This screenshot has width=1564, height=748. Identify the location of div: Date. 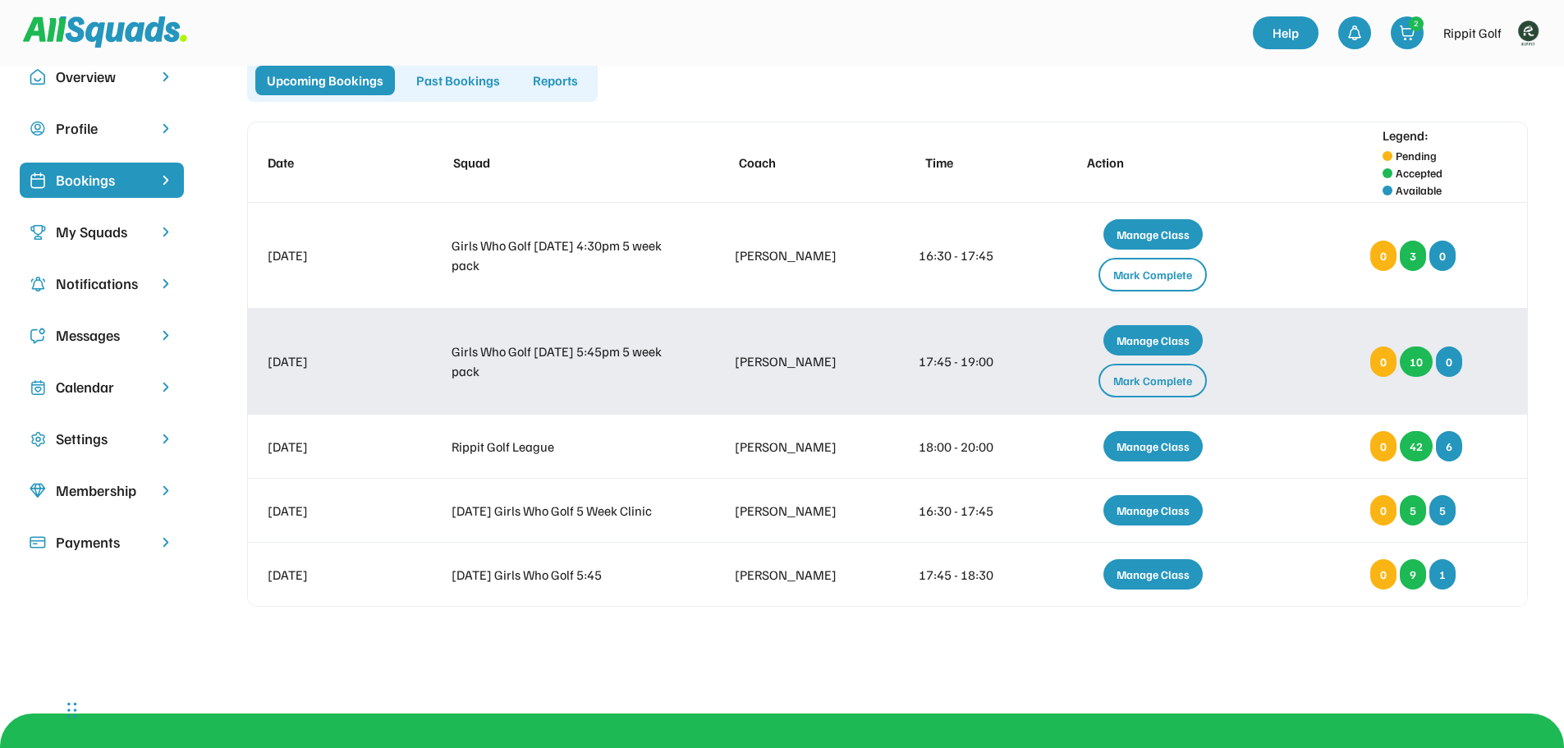
(329, 163).